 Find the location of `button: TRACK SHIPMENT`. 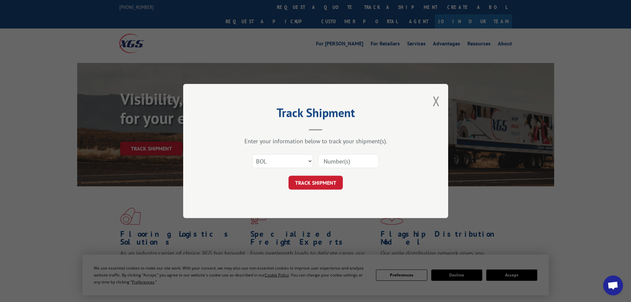

button: TRACK SHIPMENT is located at coordinates (316, 183).